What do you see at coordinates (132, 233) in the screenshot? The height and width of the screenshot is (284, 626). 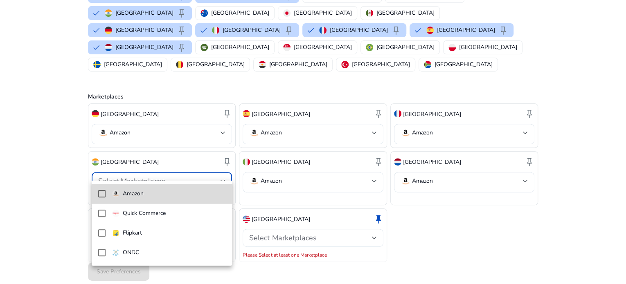 I see `p: Flipkart` at bounding box center [132, 233].